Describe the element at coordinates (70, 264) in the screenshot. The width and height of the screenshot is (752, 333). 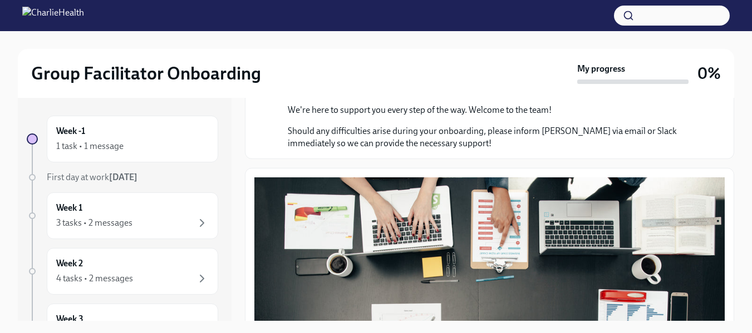
I see `h6: Week 2` at that location.